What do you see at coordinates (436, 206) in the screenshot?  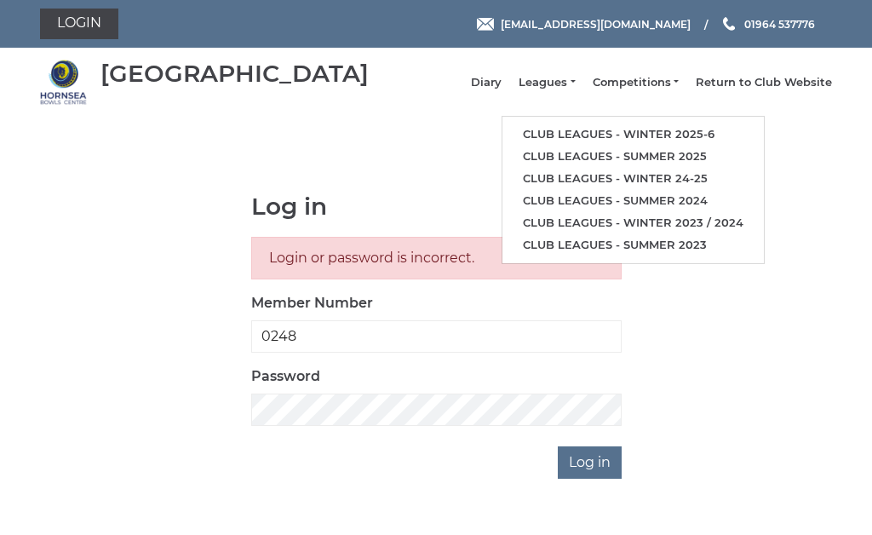 I see `h1: Log in` at bounding box center [436, 206].